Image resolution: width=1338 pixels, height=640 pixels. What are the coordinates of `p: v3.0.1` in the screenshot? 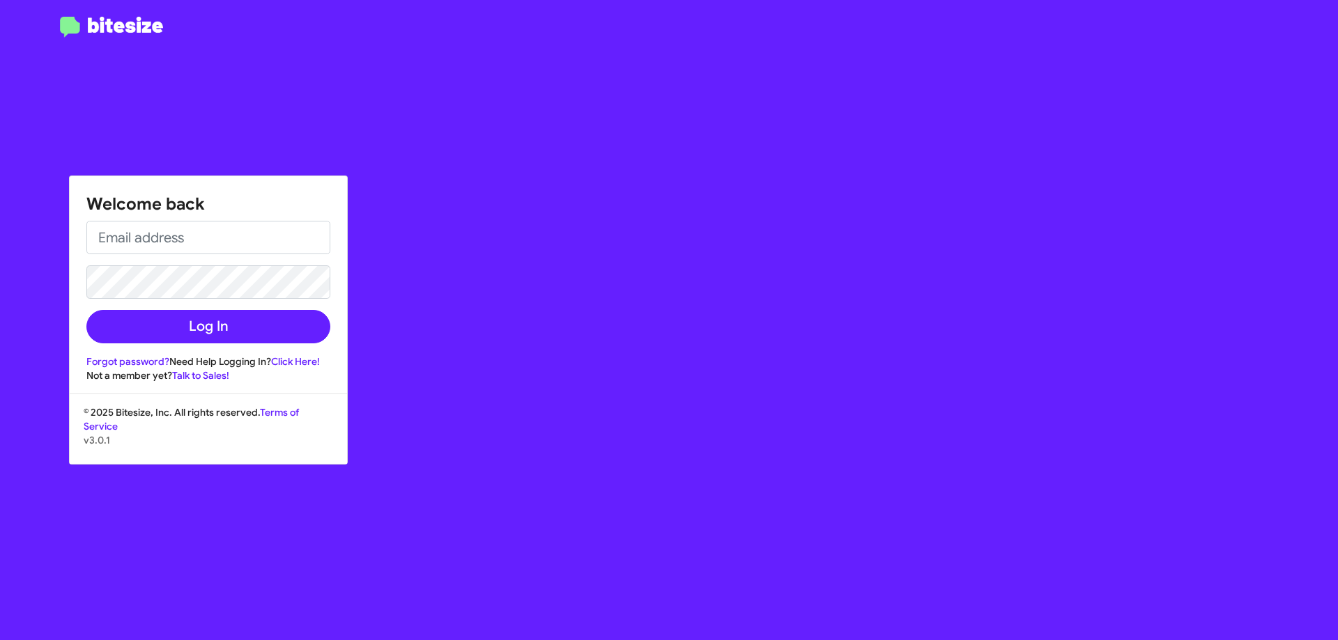 It's located at (208, 440).